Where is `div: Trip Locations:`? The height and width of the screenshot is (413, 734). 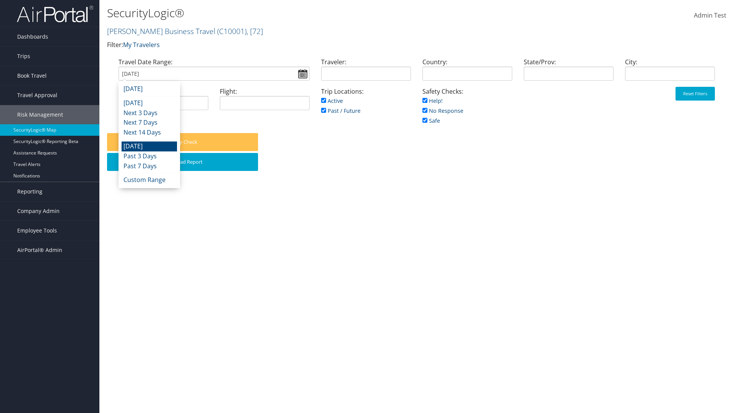
div: Trip Locations: is located at coordinates (366, 105).